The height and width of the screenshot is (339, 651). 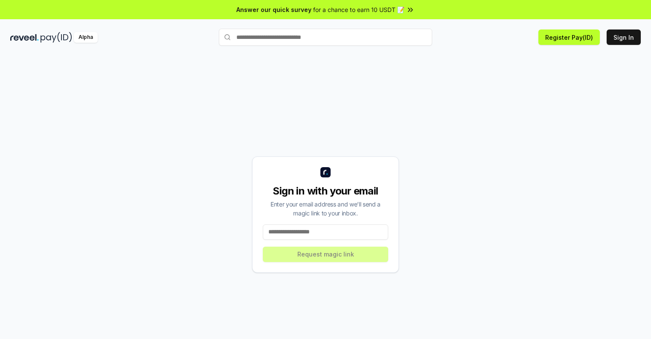 I want to click on span: for a chance to earn 10 USDT 📝, so click(x=359, y=9).